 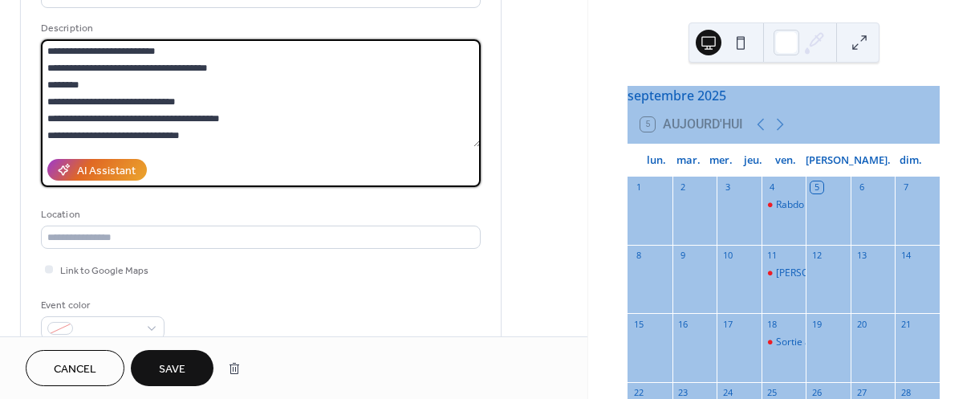 What do you see at coordinates (688, 160) in the screenshot?
I see `div: mar.` at bounding box center [688, 160].